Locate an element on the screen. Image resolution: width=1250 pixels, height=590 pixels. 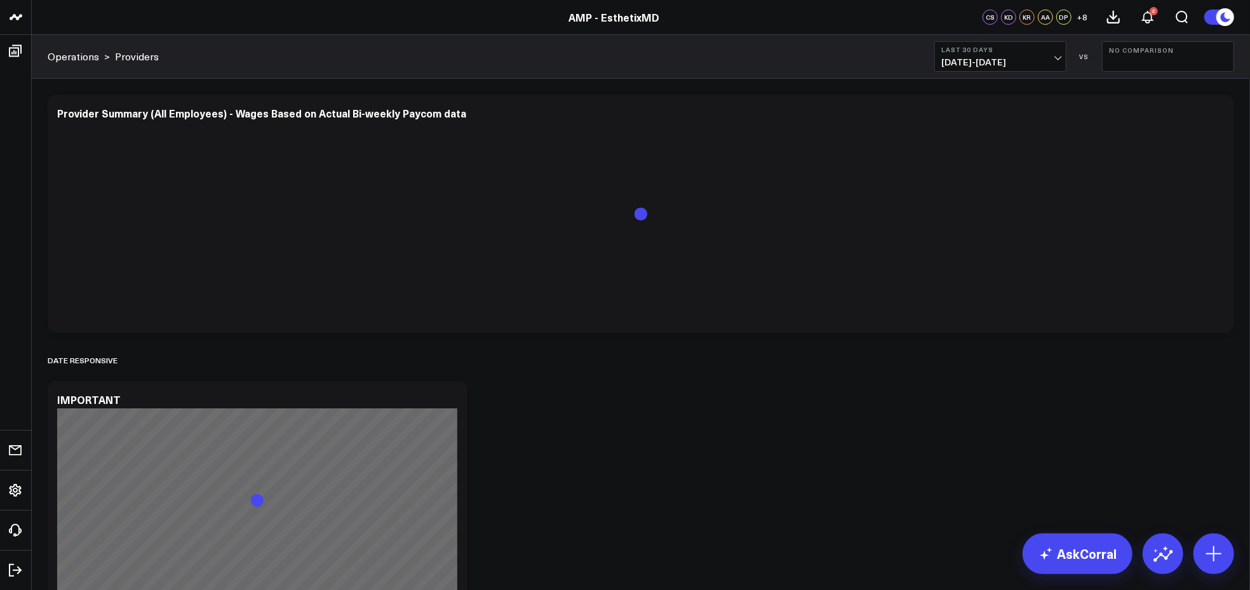
div: Provider Summary (All Employees) - Wages Based on Actual Bi-weekly Paycom data is located at coordinates (262, 113).